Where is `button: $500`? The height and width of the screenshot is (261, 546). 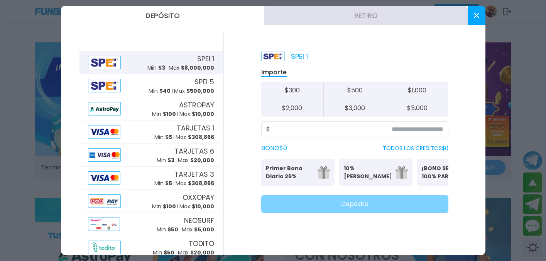
button: $500 is located at coordinates (354, 91).